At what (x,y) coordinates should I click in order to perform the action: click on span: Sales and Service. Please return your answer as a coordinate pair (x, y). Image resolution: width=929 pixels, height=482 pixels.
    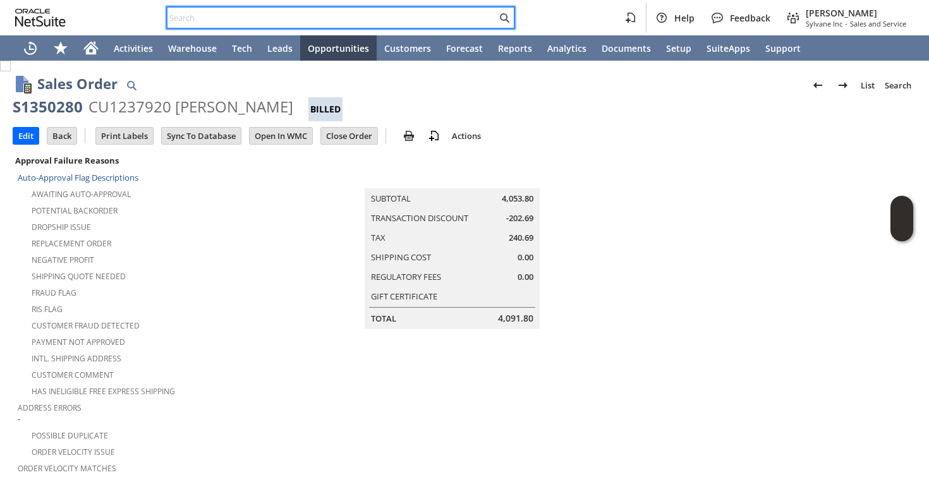
    Looking at the image, I should click on (878, 23).